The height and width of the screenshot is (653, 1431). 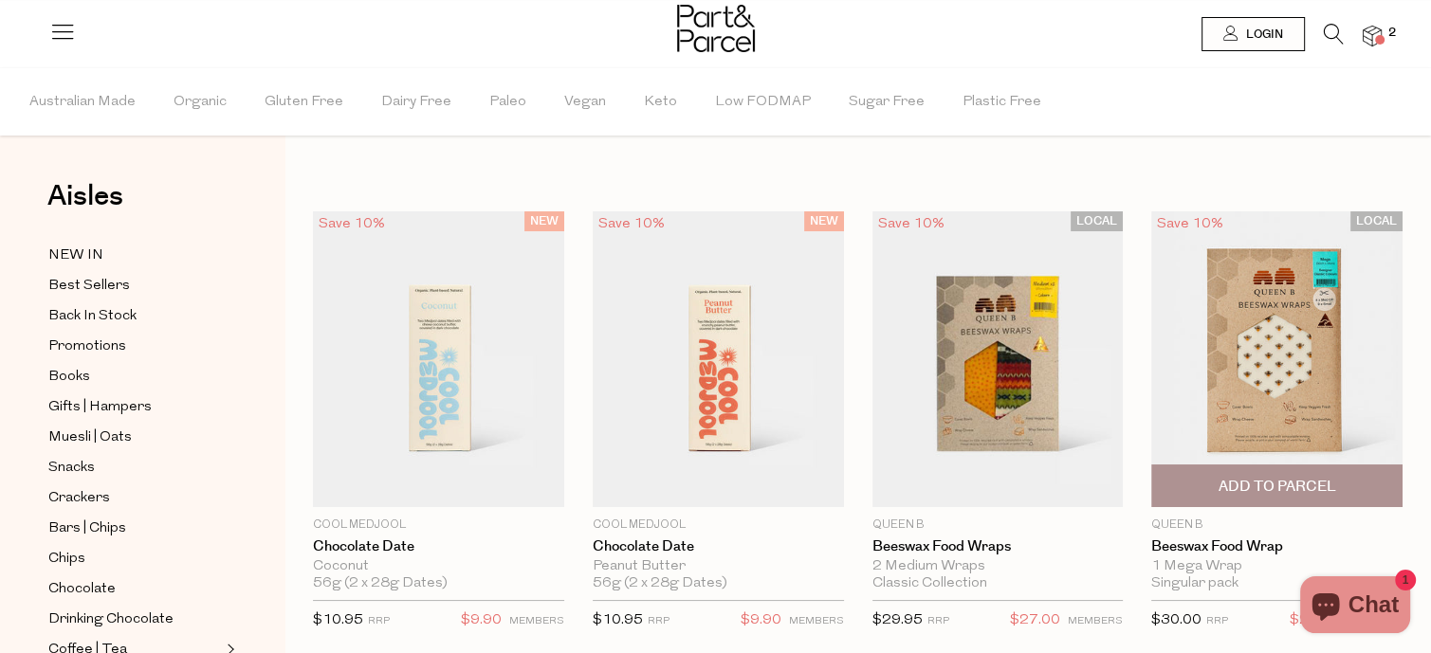 I want to click on span: Paleo, so click(x=507, y=102).